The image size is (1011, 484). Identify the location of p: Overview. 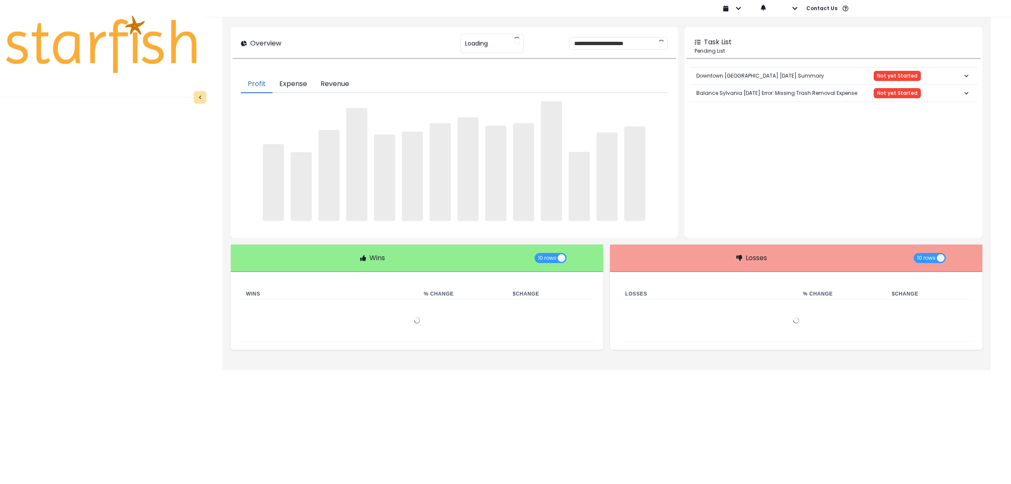
(266, 43).